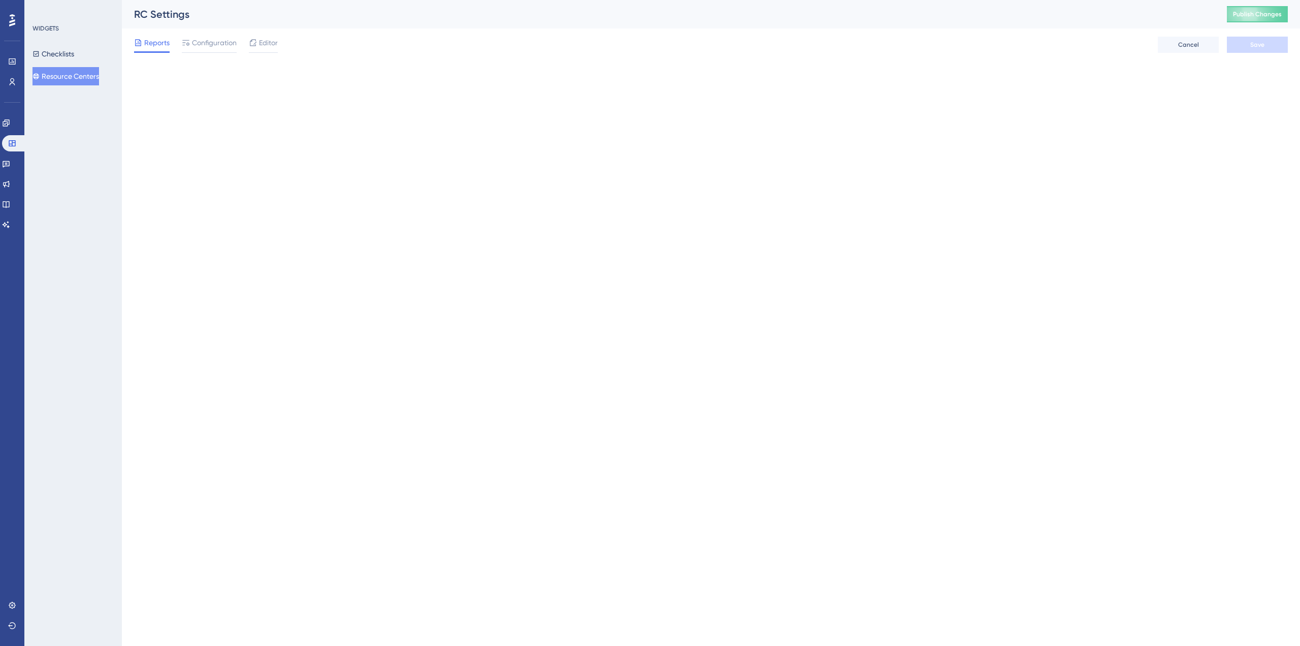  What do you see at coordinates (1258, 45) in the screenshot?
I see `button: Save` at bounding box center [1258, 45].